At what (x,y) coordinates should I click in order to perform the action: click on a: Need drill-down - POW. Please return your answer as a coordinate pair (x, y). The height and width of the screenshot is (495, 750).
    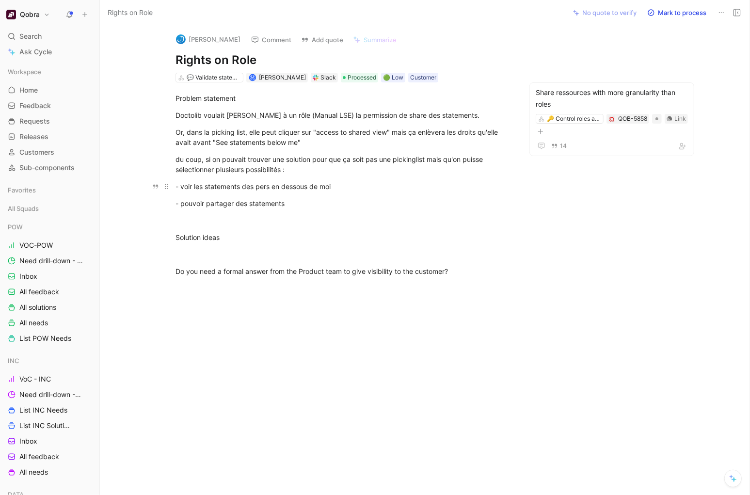
    Looking at the image, I should click on (49, 261).